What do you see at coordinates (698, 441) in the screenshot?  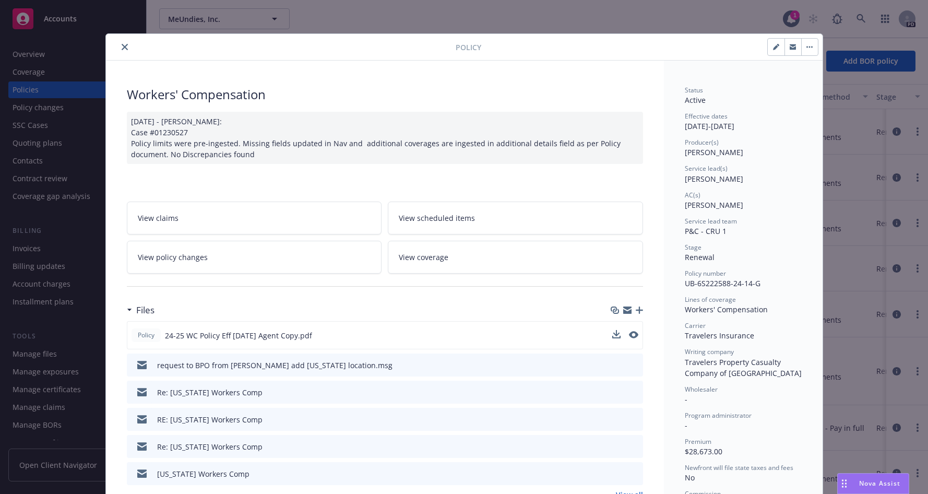 I see `span: Premium` at bounding box center [698, 441].